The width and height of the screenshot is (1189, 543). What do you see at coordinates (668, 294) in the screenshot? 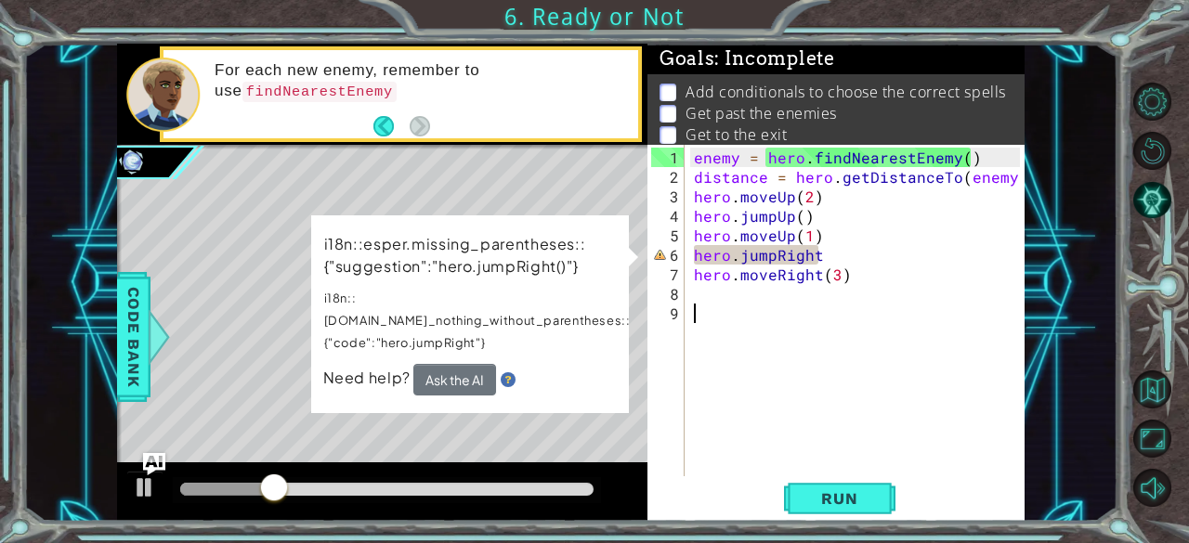
I see `div: 8` at bounding box center [668, 294].